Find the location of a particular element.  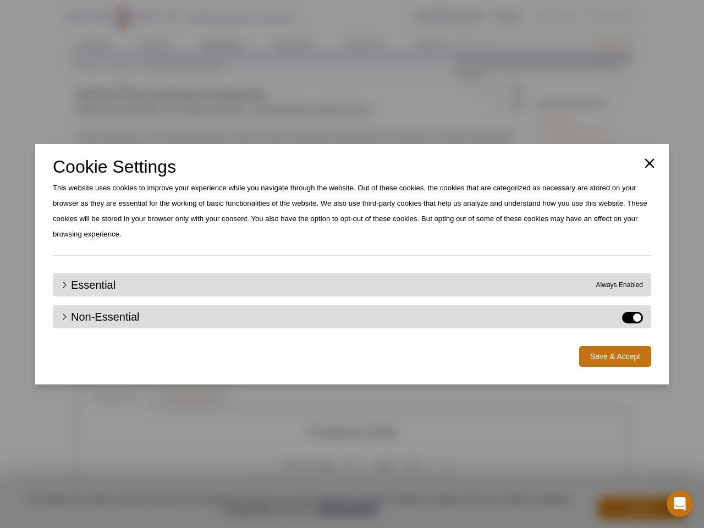

a: Non-Essential is located at coordinates (100, 317).